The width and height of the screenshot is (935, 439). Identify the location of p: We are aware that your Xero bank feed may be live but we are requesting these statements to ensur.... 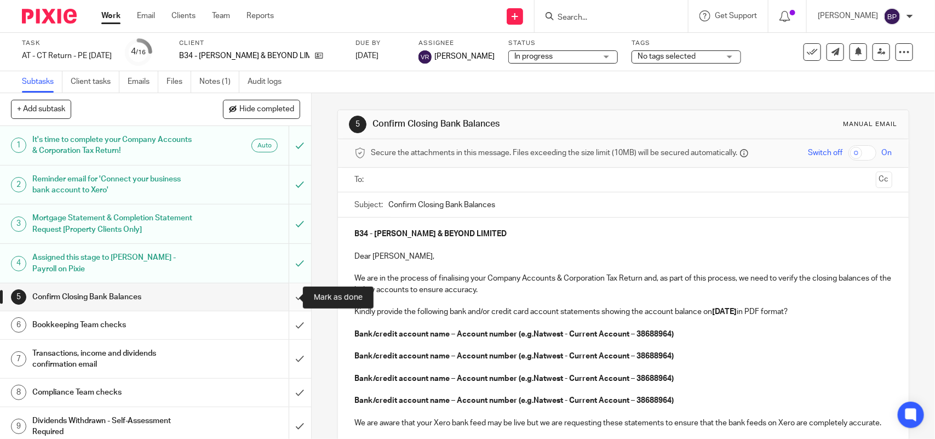
(623, 423).